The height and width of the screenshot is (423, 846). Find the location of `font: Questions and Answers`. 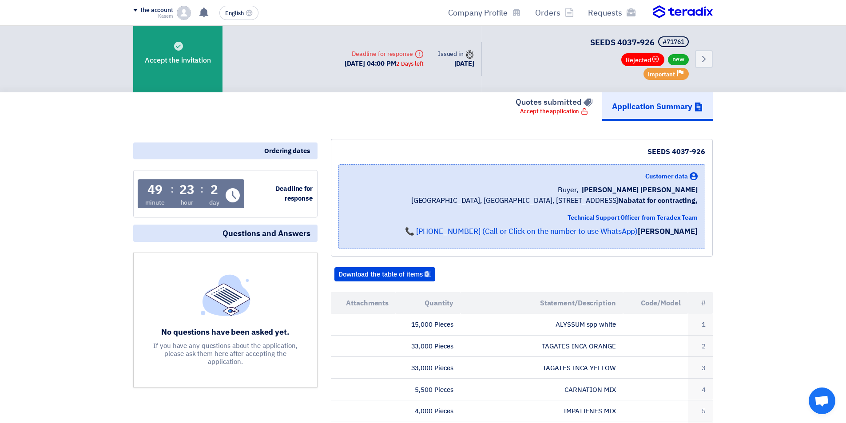

font: Questions and Answers is located at coordinates (266, 233).